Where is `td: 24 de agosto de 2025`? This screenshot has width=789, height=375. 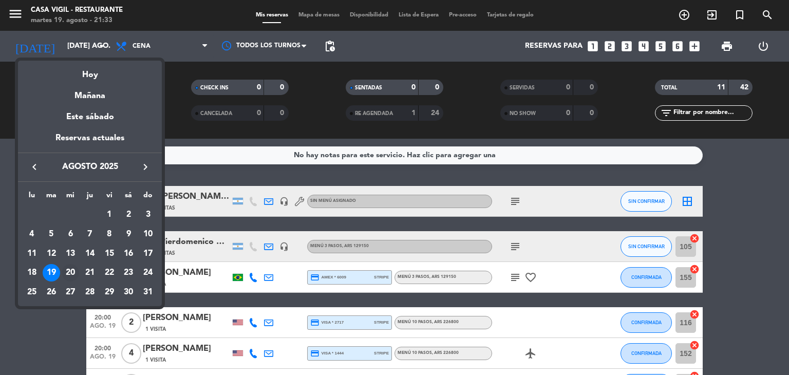
td: 24 de agosto de 2025 is located at coordinates (148, 273).